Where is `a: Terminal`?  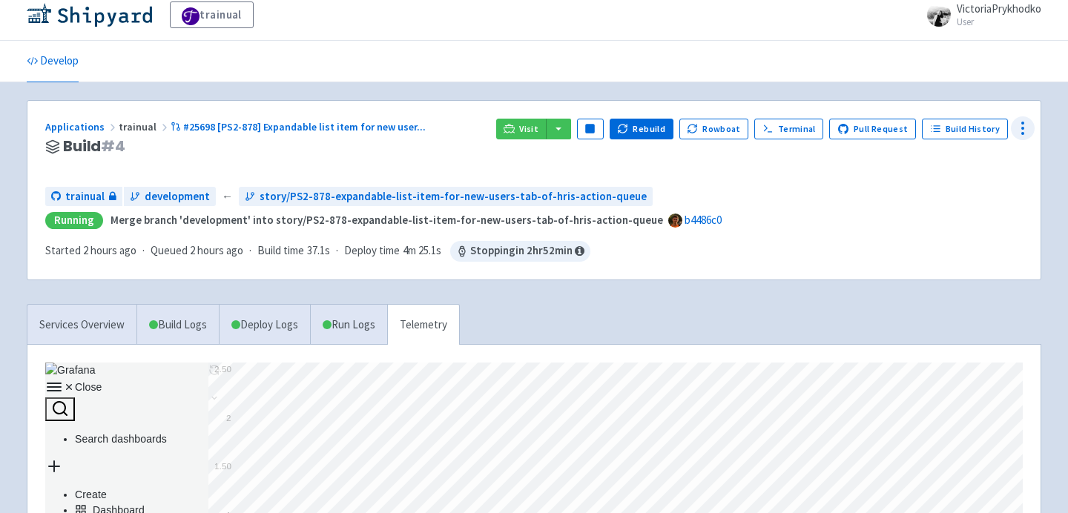
a: Terminal is located at coordinates (788, 129).